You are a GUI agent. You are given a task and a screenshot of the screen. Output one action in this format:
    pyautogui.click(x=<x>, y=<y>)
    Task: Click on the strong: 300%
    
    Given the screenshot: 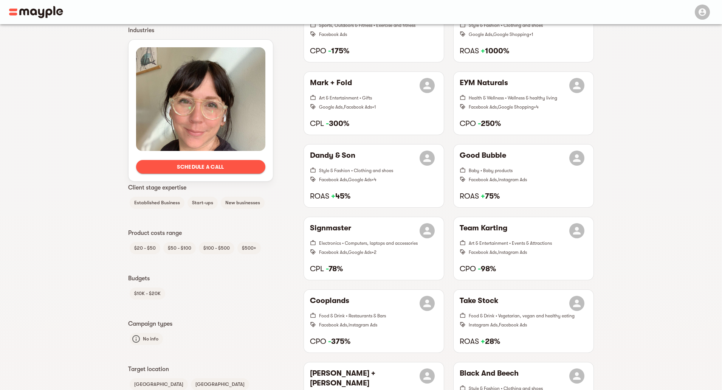 What is the action you would take?
    pyautogui.click(x=338, y=123)
    